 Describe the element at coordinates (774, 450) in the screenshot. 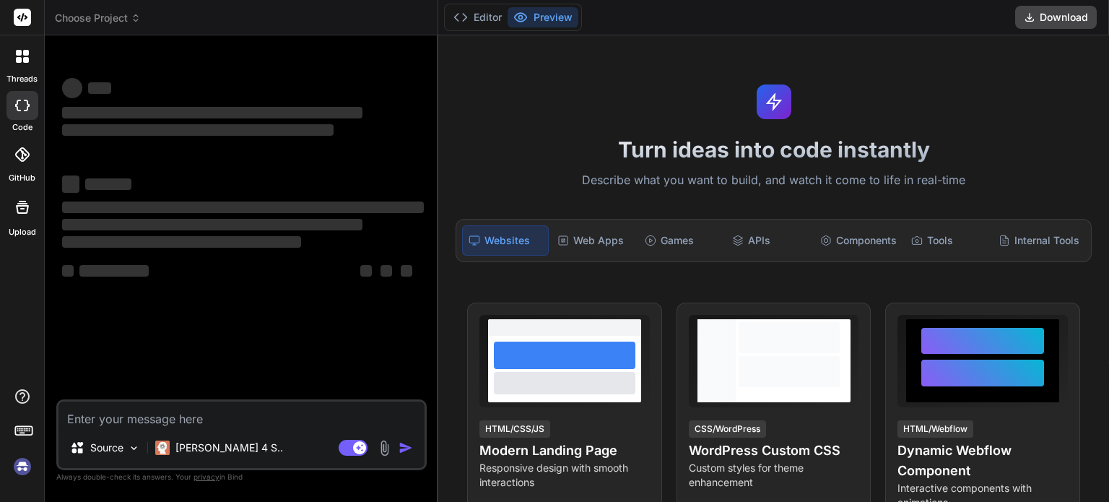

I see `h4: WordPress Custom CSS` at that location.